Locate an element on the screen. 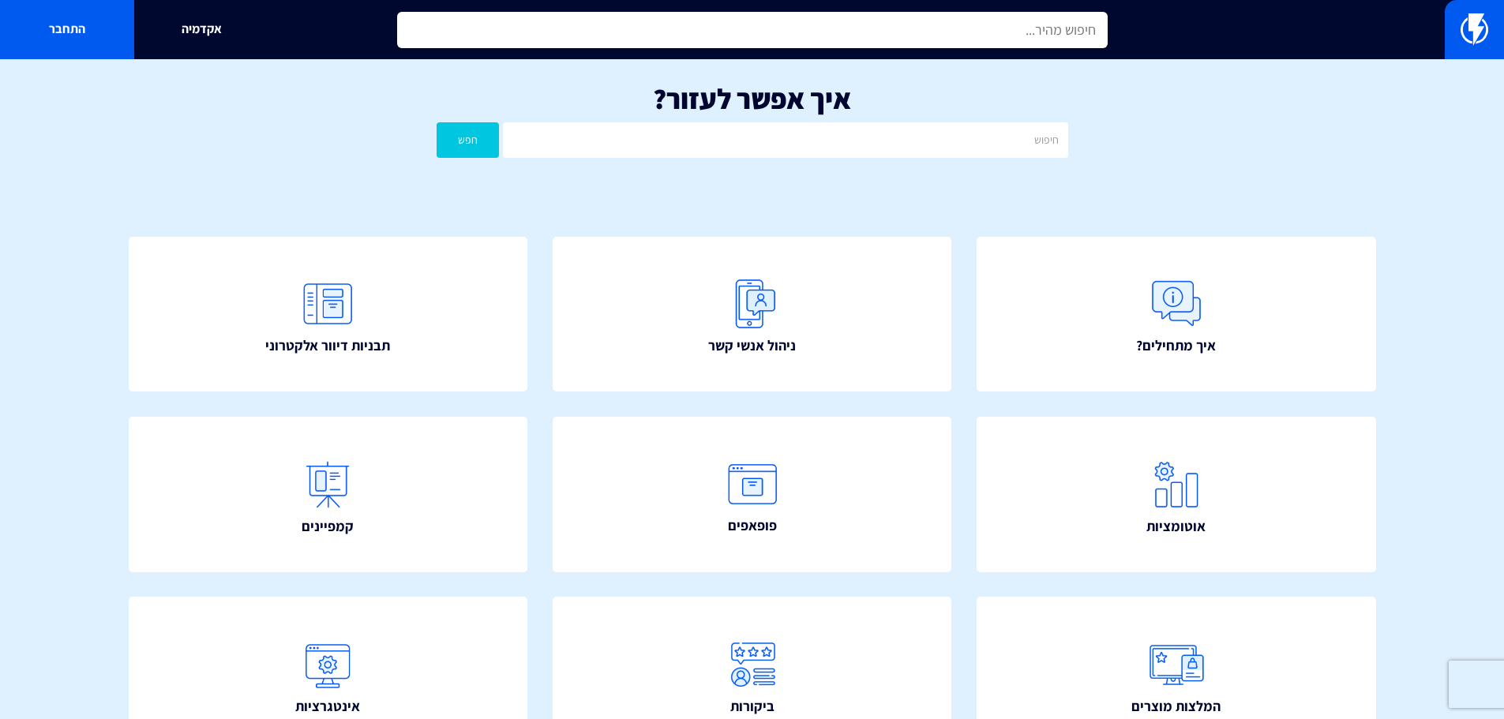 This screenshot has width=1504, height=719. span: המלצות מוצרים is located at coordinates (1175, 706).